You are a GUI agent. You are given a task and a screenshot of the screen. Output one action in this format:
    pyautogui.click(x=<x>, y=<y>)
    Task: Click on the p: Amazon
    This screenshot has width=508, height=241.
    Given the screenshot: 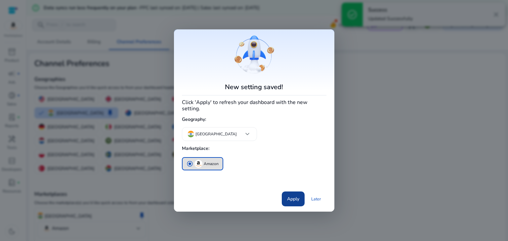 What is the action you would take?
    pyautogui.click(x=211, y=164)
    